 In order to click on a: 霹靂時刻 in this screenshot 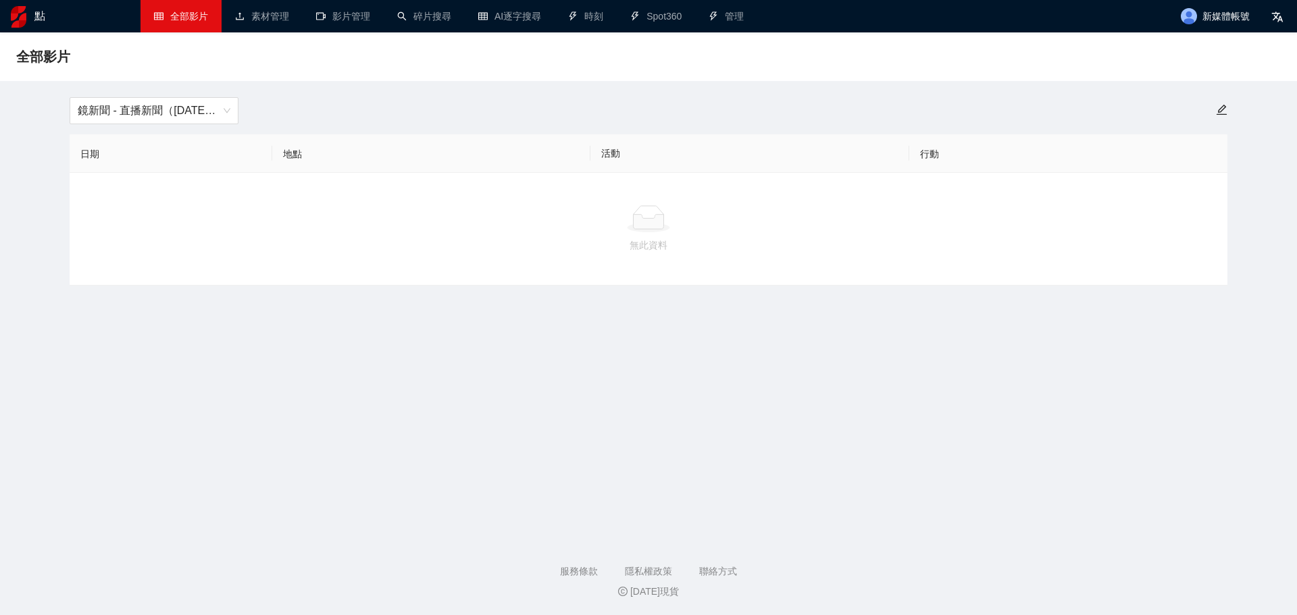, I will do `click(586, 16)`.